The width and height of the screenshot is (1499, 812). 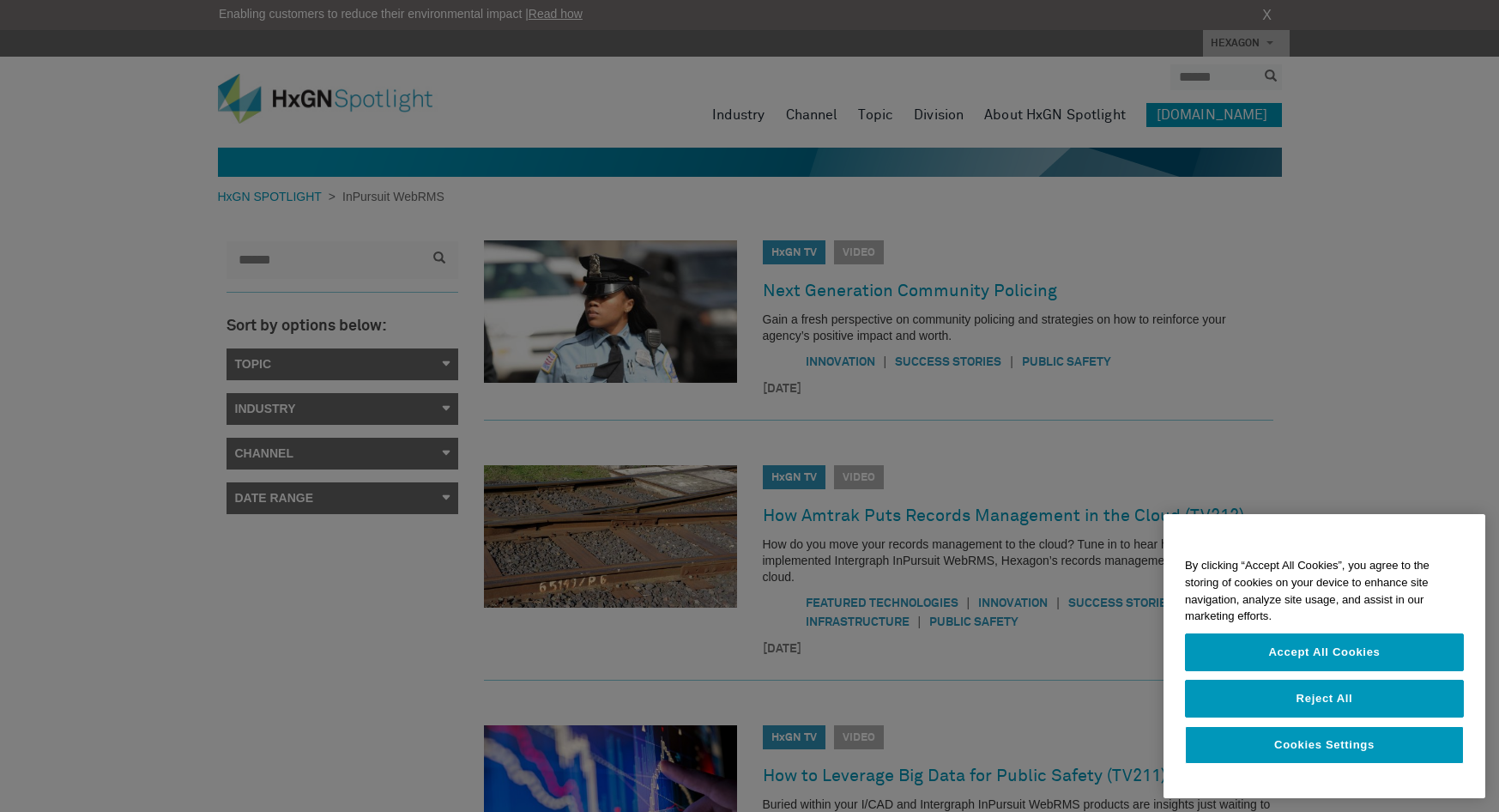 What do you see at coordinates (1324, 656) in the screenshot?
I see `div: Cookie banner` at bounding box center [1324, 656].